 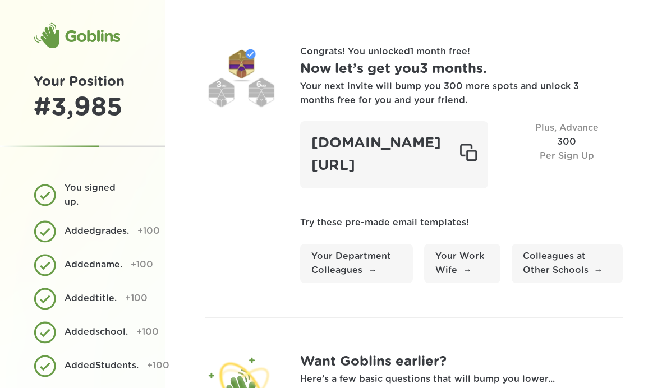 I want to click on div: Added title ., so click(x=90, y=298).